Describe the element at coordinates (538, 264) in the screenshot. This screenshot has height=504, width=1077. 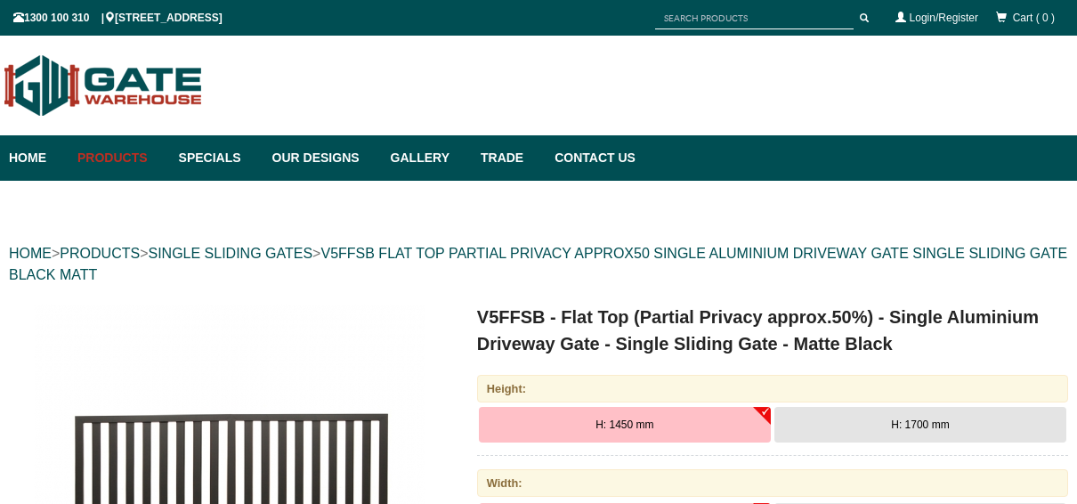
I see `a: V5FFSB FLAT TOP PARTIAL PRIVACY APPROX50 SINGLE ALUMINIUM DRIVEWAY GATE SINGLE SLIDING GATE BLACK...` at that location.